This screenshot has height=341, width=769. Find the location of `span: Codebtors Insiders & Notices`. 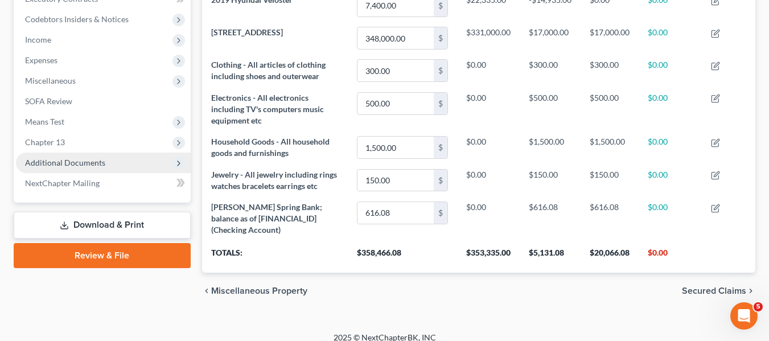

span: Codebtors Insiders & Notices is located at coordinates (77, 19).